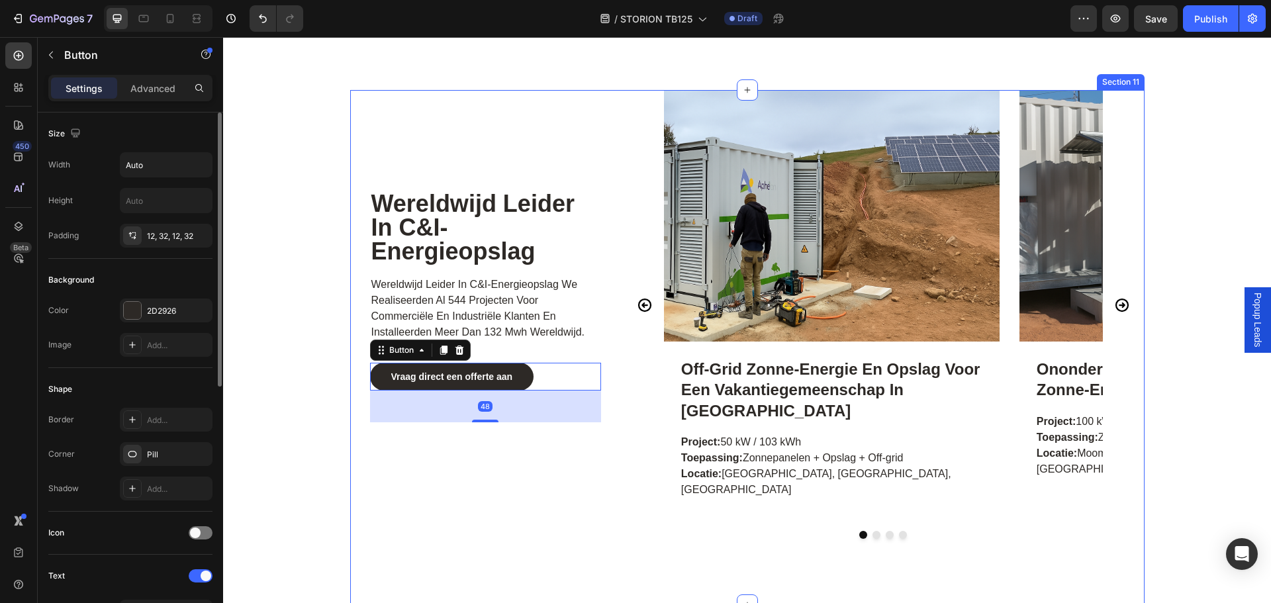  What do you see at coordinates (1156, 19) in the screenshot?
I see `button: Save` at bounding box center [1156, 19].